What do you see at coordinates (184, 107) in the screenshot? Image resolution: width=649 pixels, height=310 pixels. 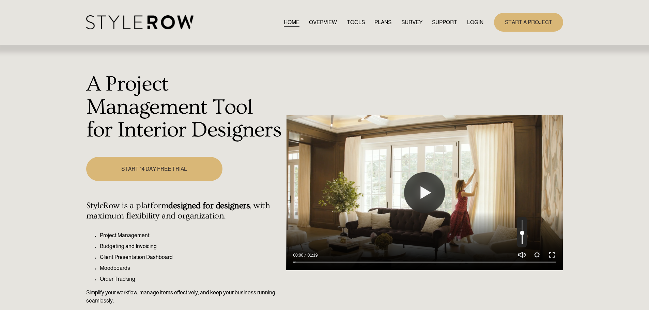 I see `h1: A Project Management Tool for Interior Designers` at bounding box center [184, 107].